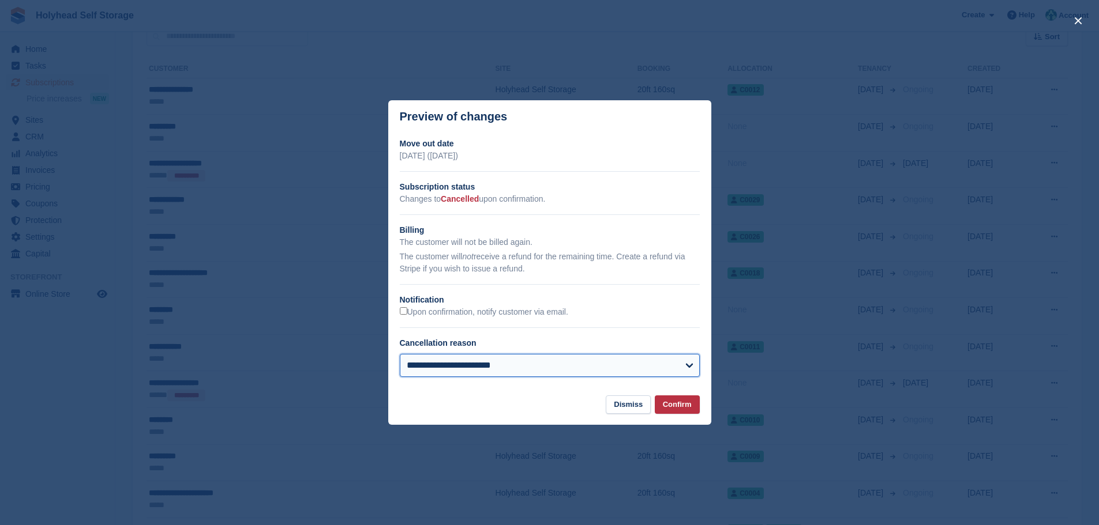 The image size is (1099, 525). What do you see at coordinates (550, 144) in the screenshot?
I see `h2: Move out date` at bounding box center [550, 144].